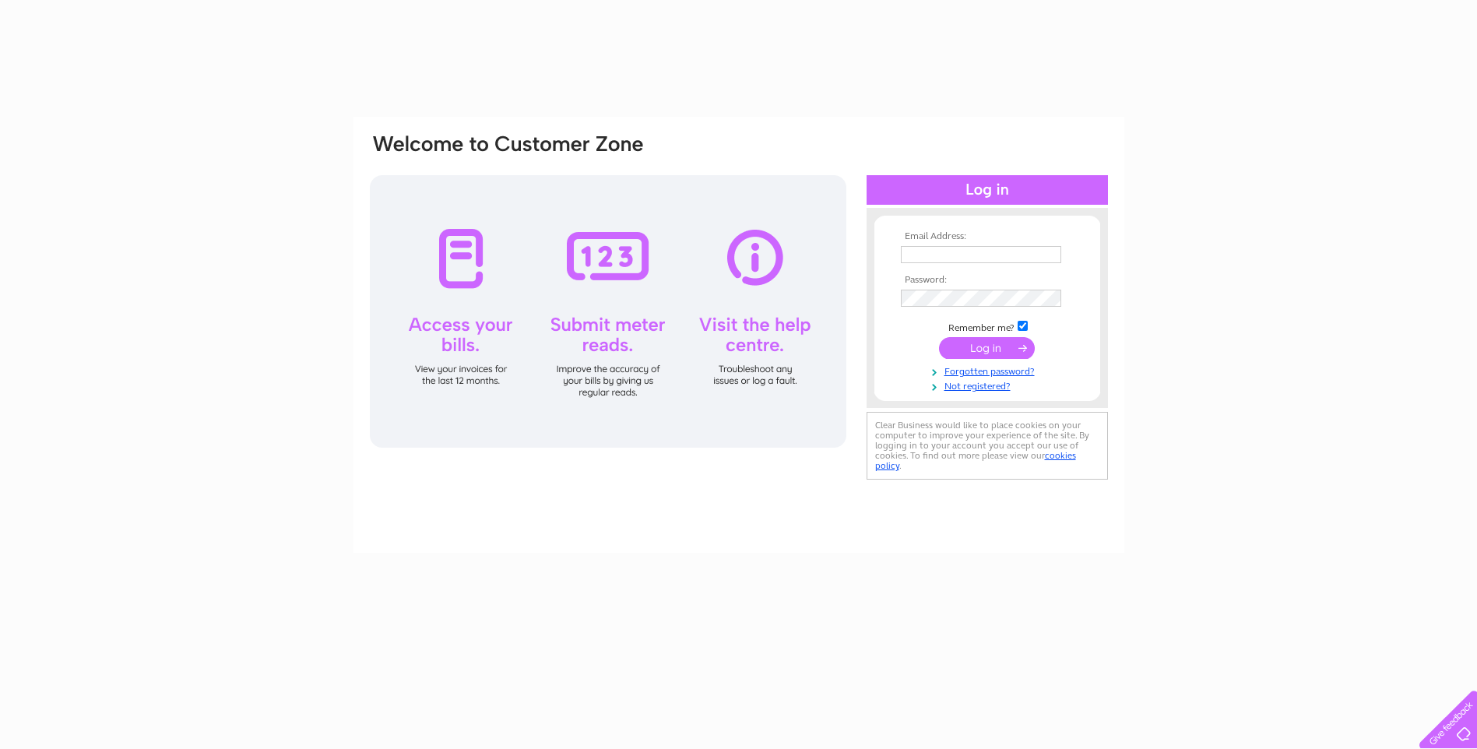 The width and height of the screenshot is (1477, 749). Describe the element at coordinates (989, 370) in the screenshot. I see `a: Forgotten password?` at that location.